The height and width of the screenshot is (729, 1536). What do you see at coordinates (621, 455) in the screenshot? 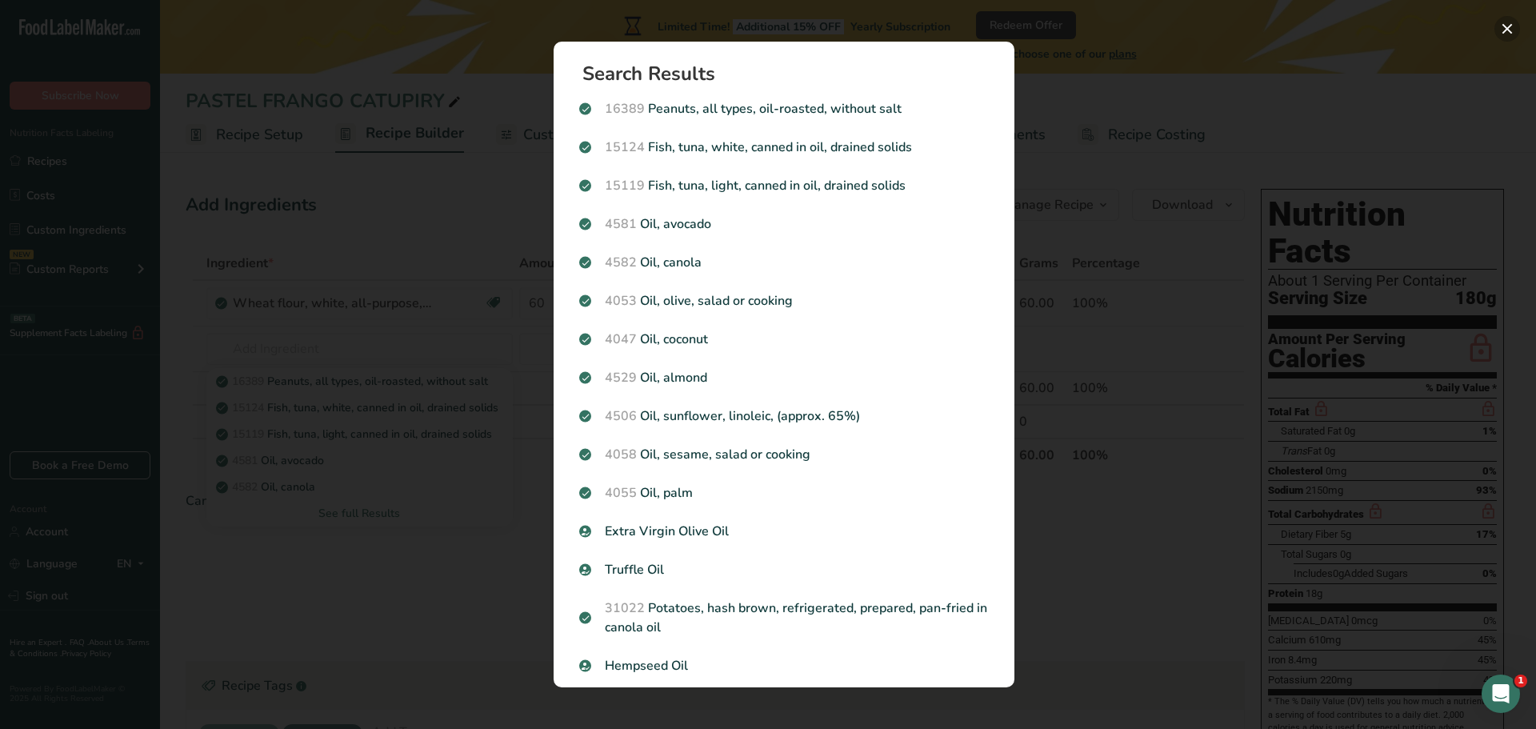
I see `span: 4058` at bounding box center [621, 455].